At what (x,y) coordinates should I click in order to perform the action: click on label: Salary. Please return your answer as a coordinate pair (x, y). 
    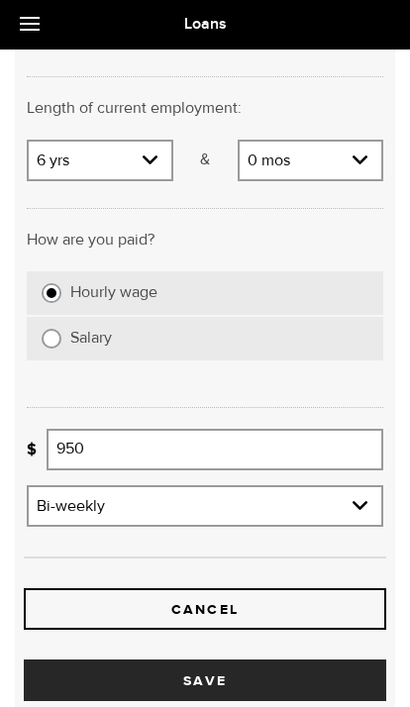
    Looking at the image, I should click on (219, 339).